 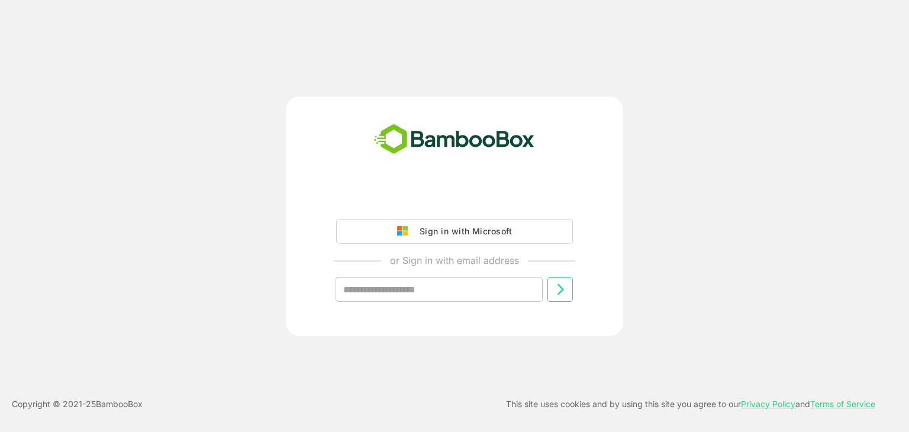 What do you see at coordinates (406, 232) in the screenshot?
I see `img: google` at bounding box center [406, 232].